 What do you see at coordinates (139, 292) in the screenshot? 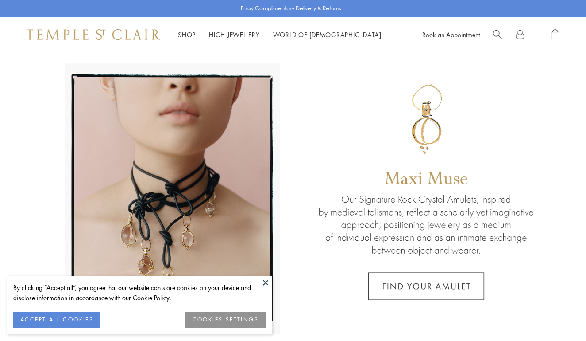
I see `div: By clicking “Accept all”, you agree that our website can store cookies on your device and disclos...` at bounding box center [139, 292].